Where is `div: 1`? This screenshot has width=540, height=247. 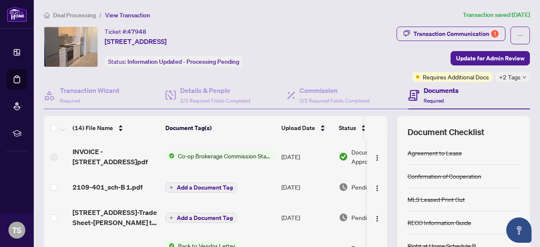 div: 1 is located at coordinates (495, 34).